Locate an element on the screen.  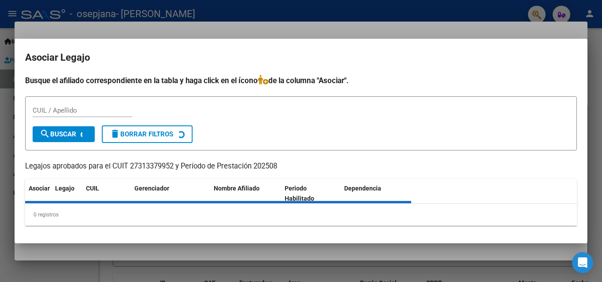
datatable-header-cell: Gerenciador is located at coordinates (171, 194).